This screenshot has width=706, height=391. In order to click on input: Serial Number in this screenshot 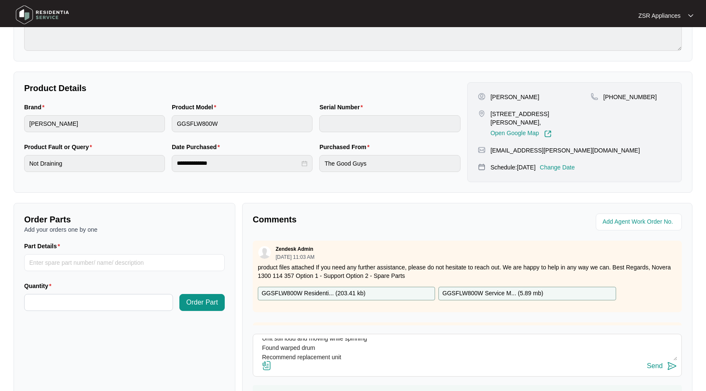, I will do `click(389, 124)`.